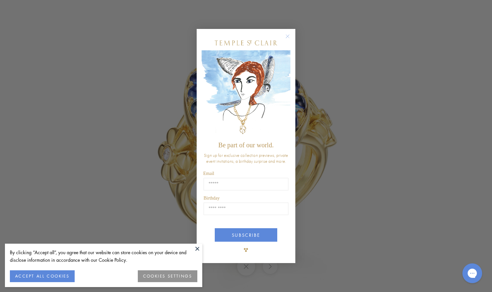  Describe the element at coordinates (168, 276) in the screenshot. I see `button: COOKIES SETTINGS` at that location.